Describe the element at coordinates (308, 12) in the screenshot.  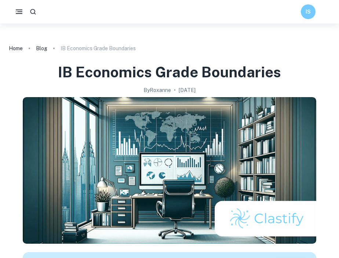
I see `h6: IS` at that location.